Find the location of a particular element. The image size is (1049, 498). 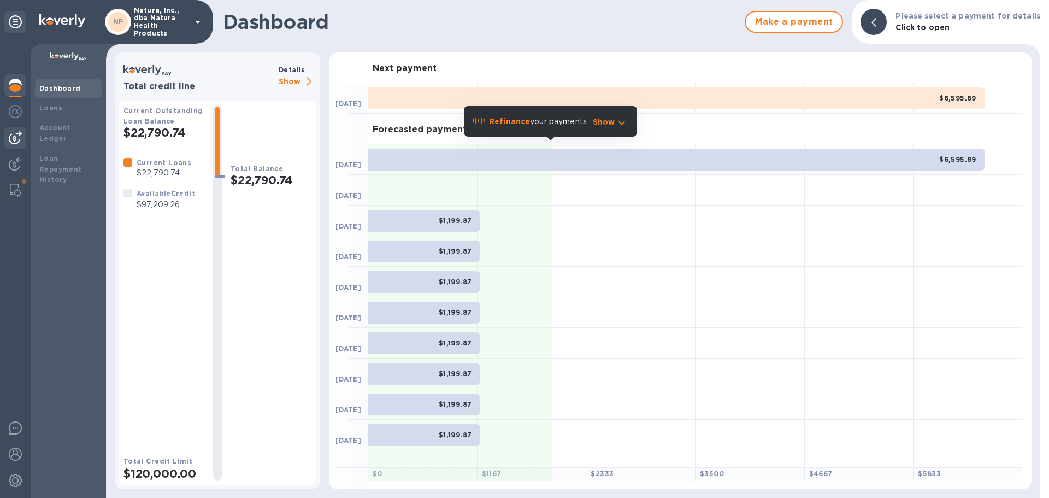

b: Total Balance is located at coordinates (257, 168).